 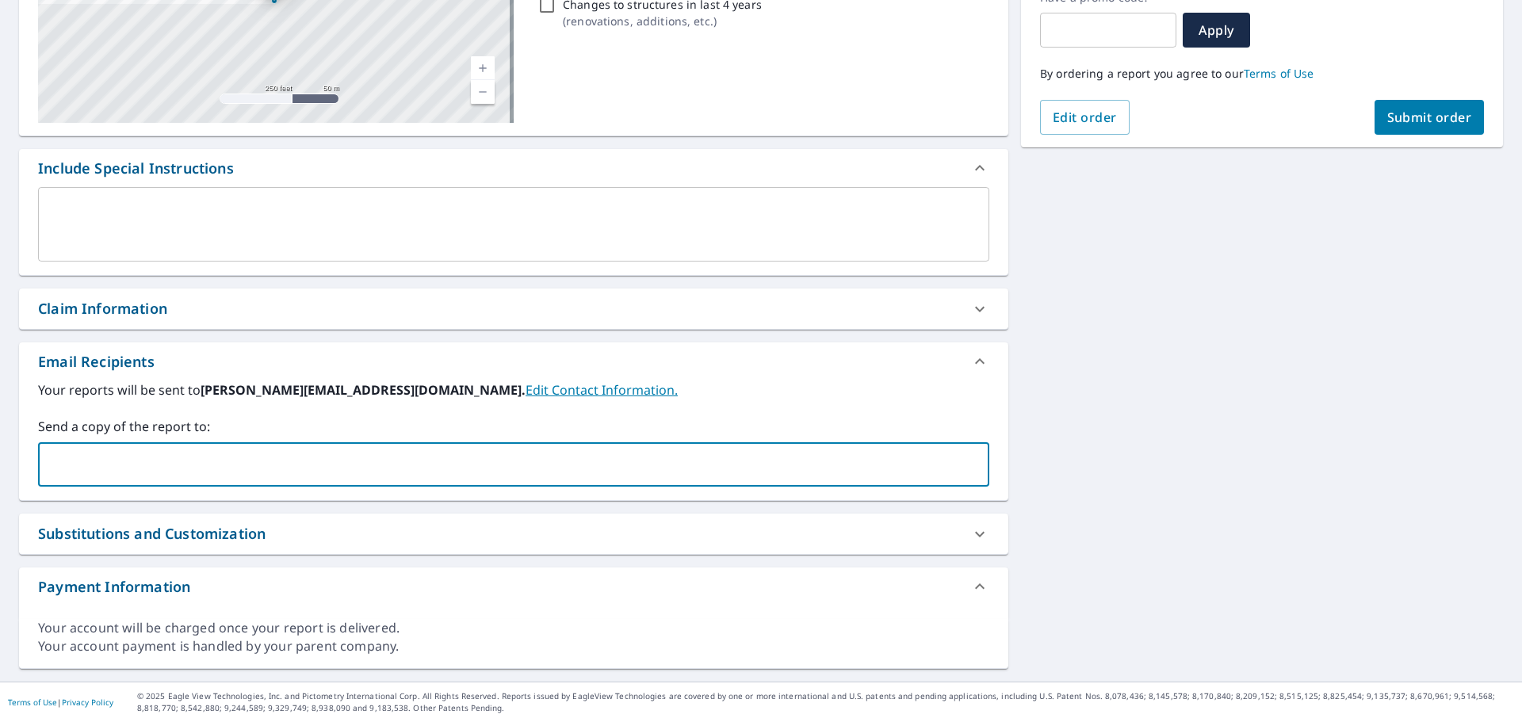 I want to click on a: Current Level 17, Zoom In, so click(x=483, y=68).